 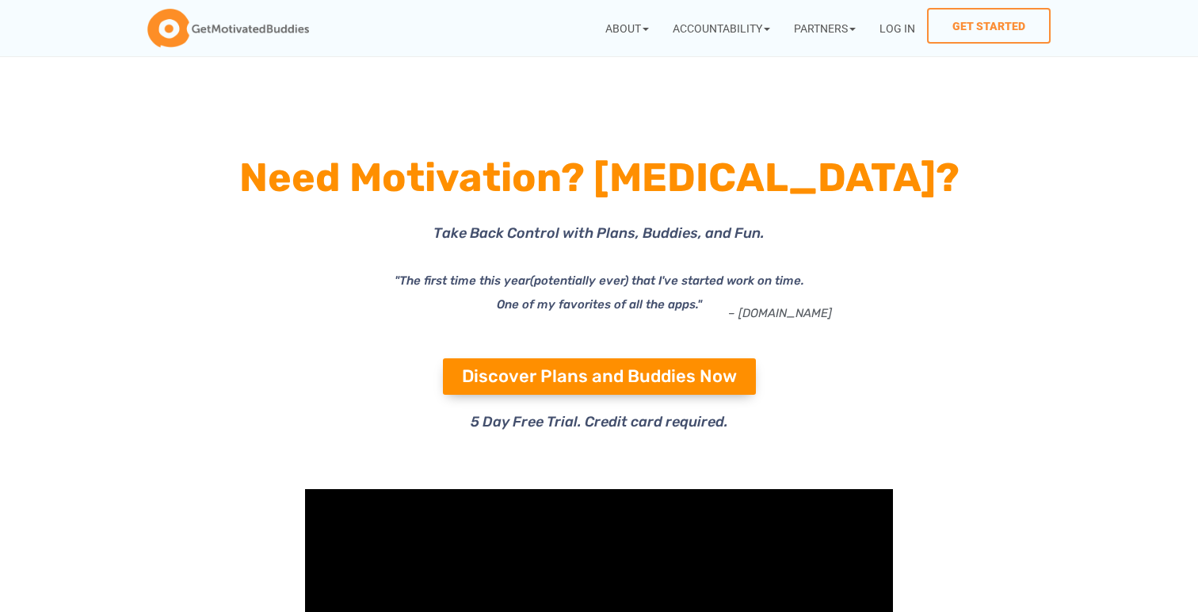 What do you see at coordinates (627, 28) in the screenshot?
I see `a: About` at bounding box center [627, 28].